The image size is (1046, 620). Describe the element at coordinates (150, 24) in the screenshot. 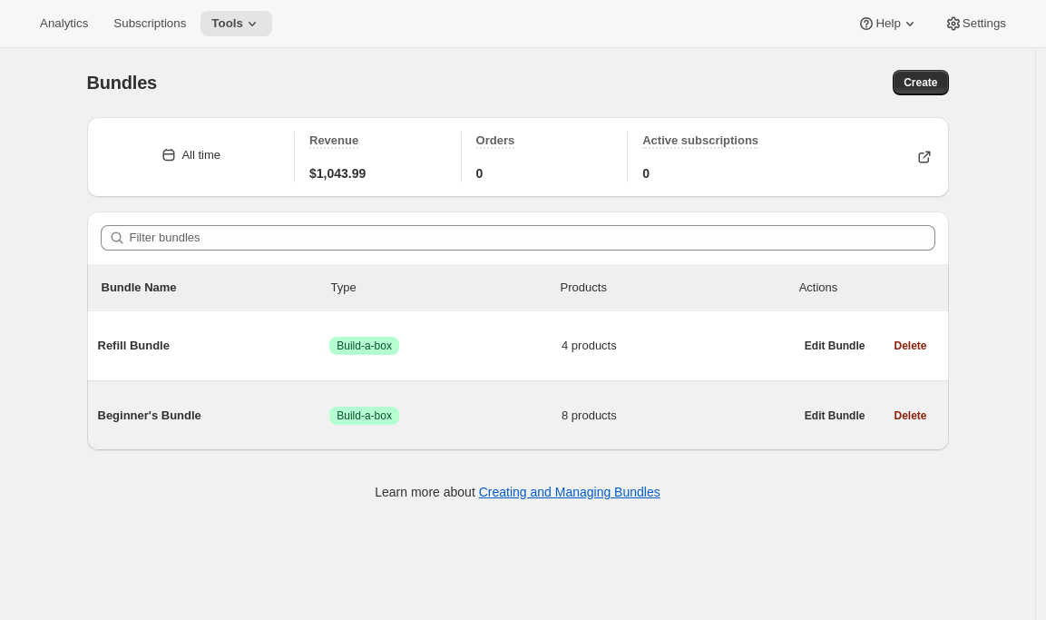

I see `span: Subscriptions` at that location.